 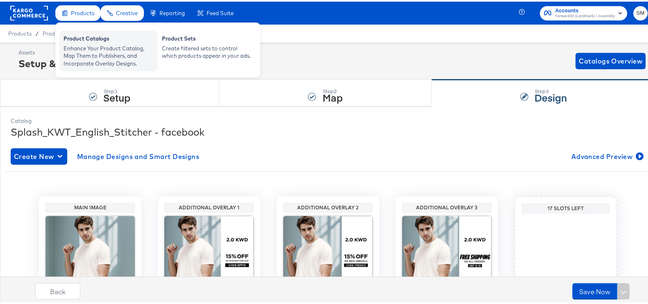 What do you see at coordinates (65, 32) in the screenshot?
I see `a: Product Catalogs` at bounding box center [65, 32].